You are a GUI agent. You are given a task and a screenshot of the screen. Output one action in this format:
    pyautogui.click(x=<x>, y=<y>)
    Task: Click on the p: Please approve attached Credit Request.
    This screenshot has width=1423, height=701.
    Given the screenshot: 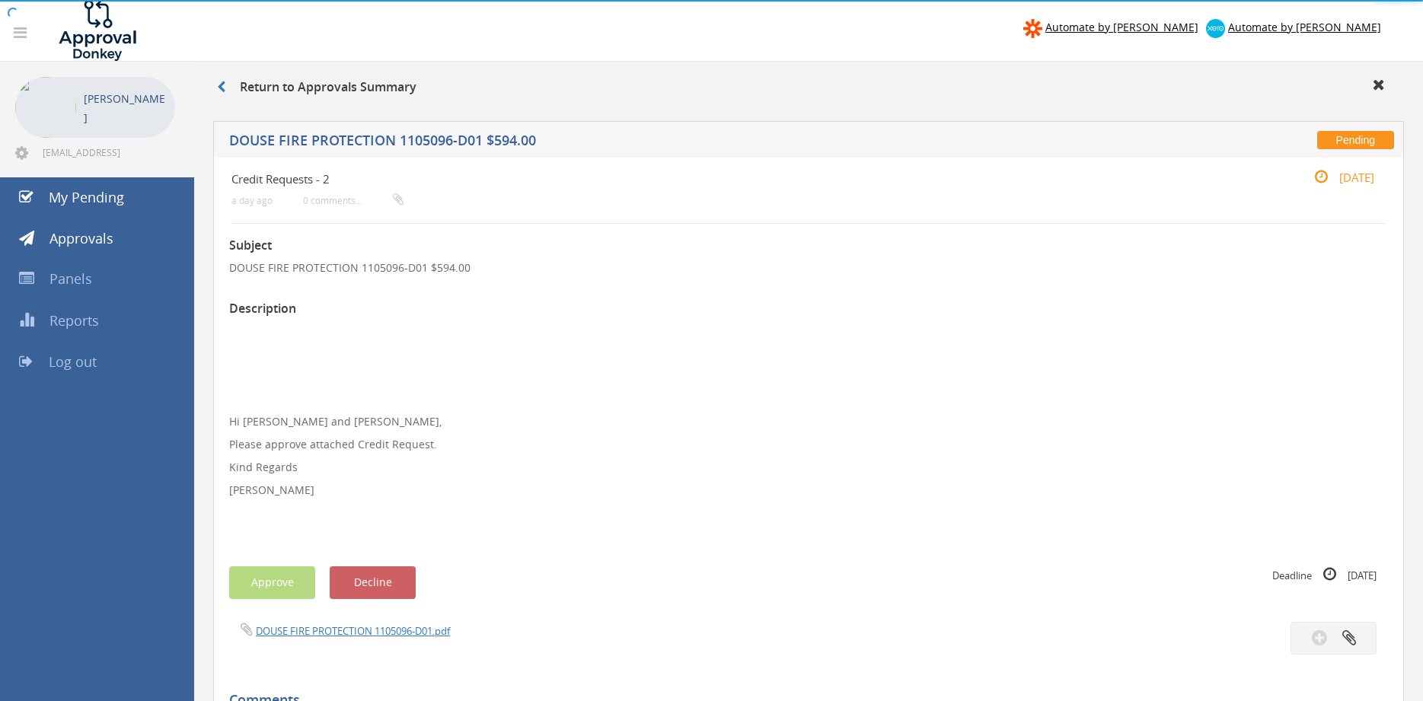 What is the action you would take?
    pyautogui.click(x=809, y=445)
    